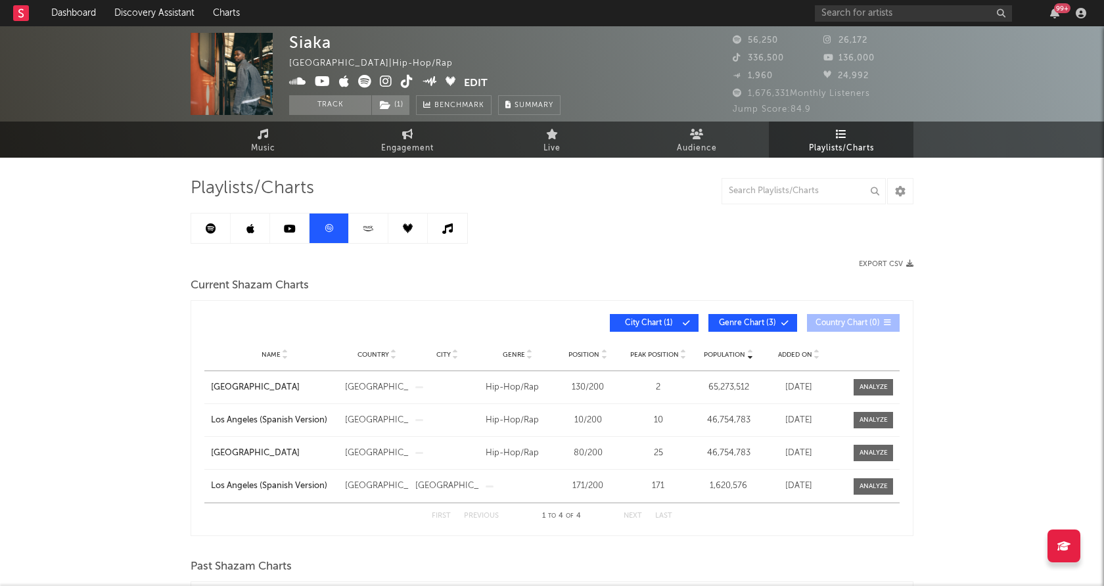  I want to click on span: Past Shazam Charts, so click(241, 567).